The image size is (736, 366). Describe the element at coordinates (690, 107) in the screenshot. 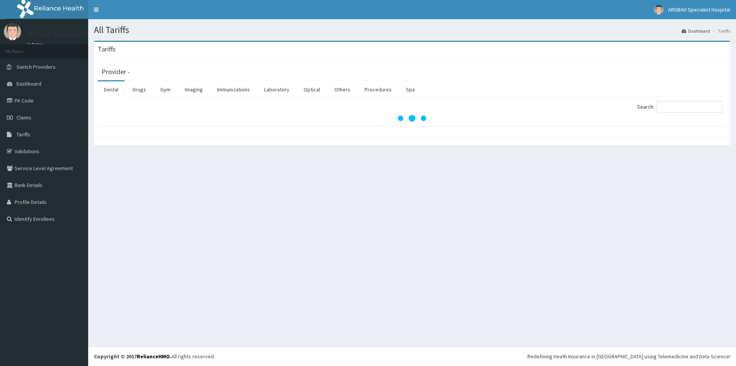

I see `input: Search:` at that location.